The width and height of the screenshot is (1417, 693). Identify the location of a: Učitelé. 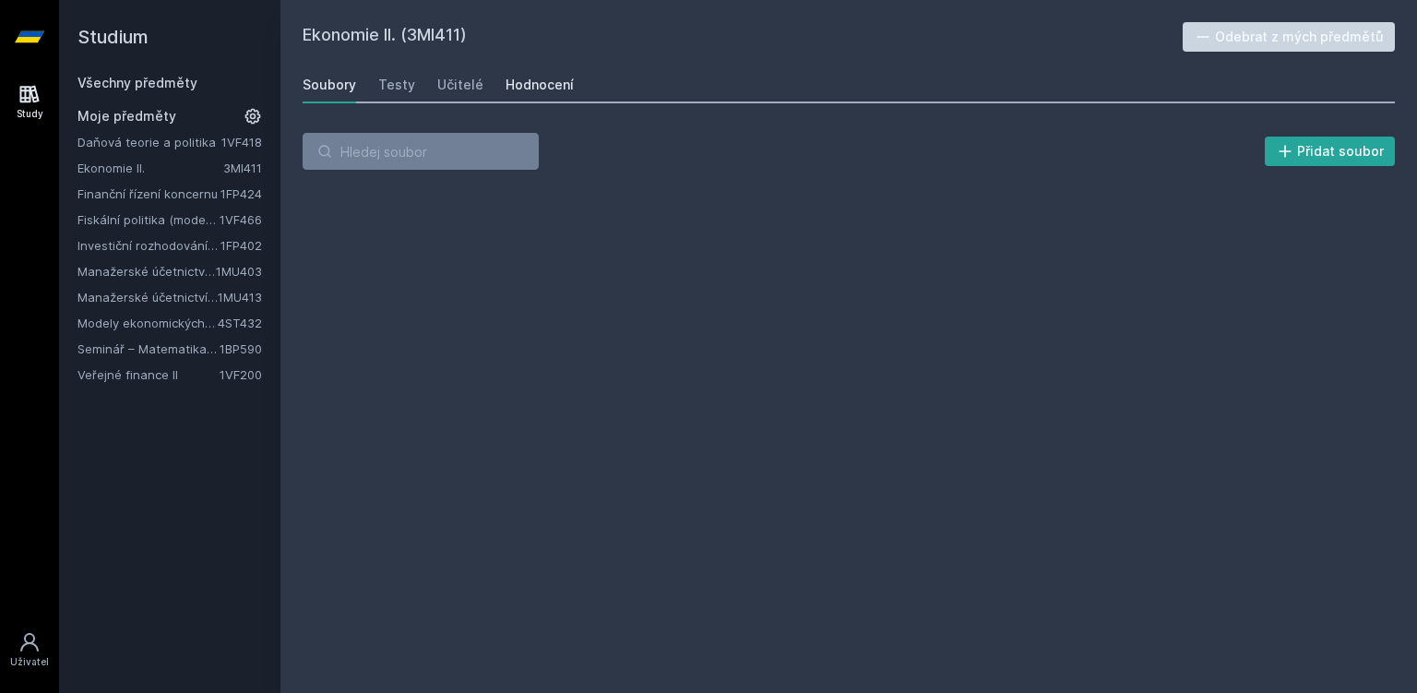
(460, 85).